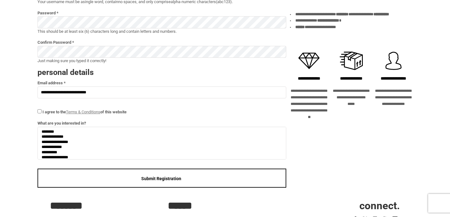 The image size is (450, 217). What do you see at coordinates (161, 179) in the screenshot?
I see `span: Submit Registration` at bounding box center [161, 179].